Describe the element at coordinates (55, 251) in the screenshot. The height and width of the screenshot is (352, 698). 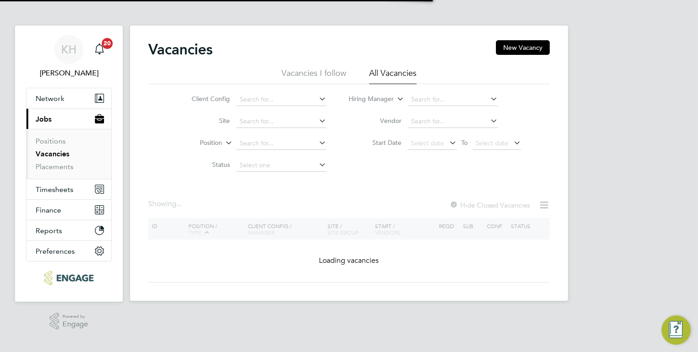
I see `span: Preferences` at that location.